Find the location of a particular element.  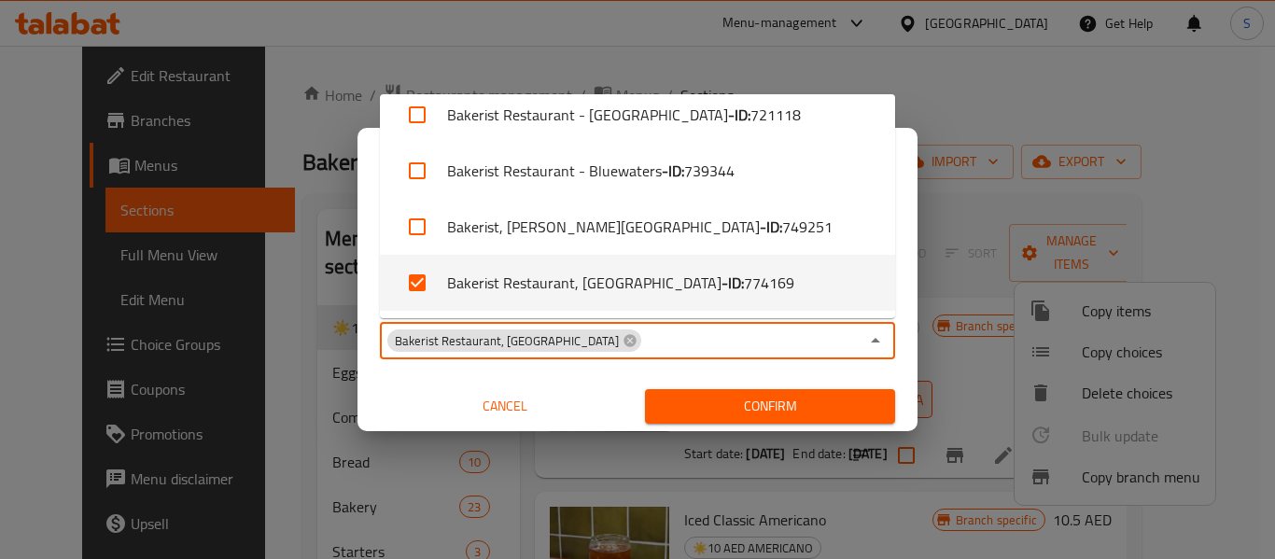

span: 721118 is located at coordinates (775, 115).